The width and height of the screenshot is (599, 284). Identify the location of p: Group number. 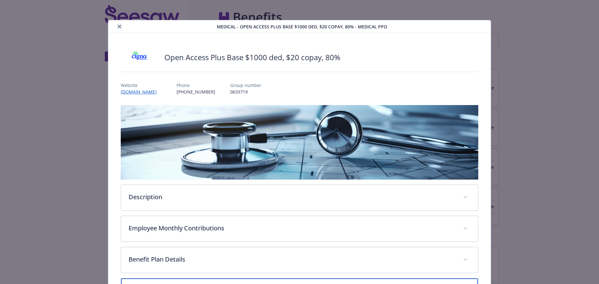
(246, 85).